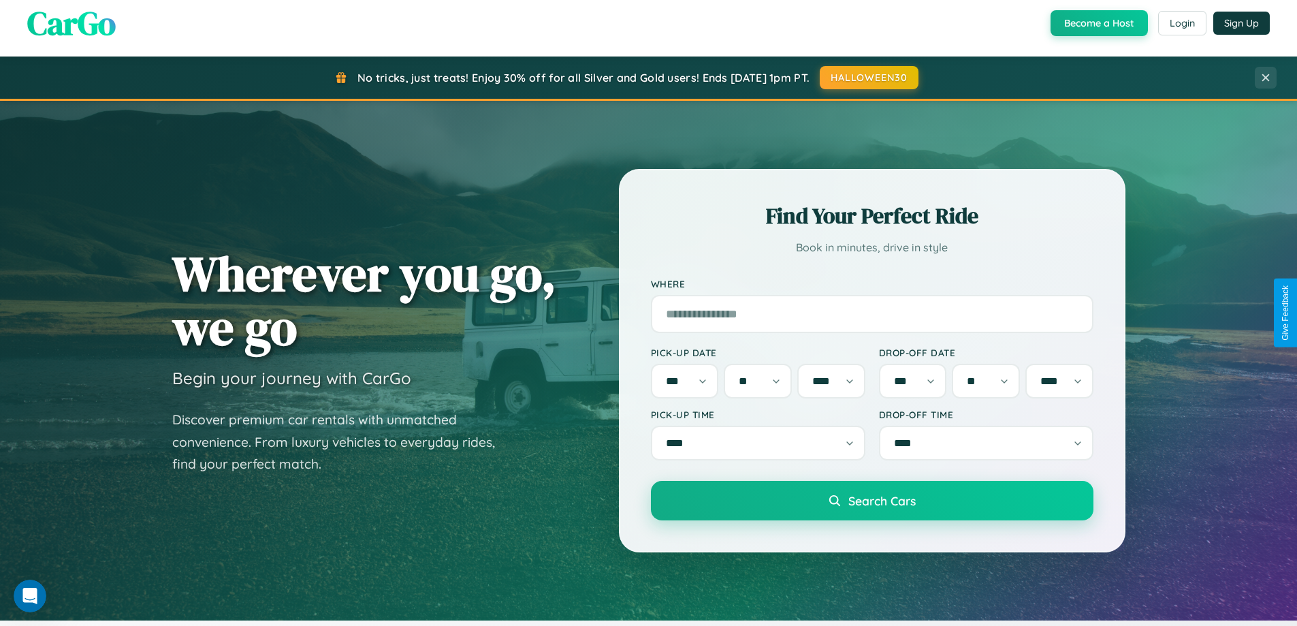 This screenshot has width=1297, height=626. Describe the element at coordinates (364, 300) in the screenshot. I see `h1: Wherever you go, we go` at that location.